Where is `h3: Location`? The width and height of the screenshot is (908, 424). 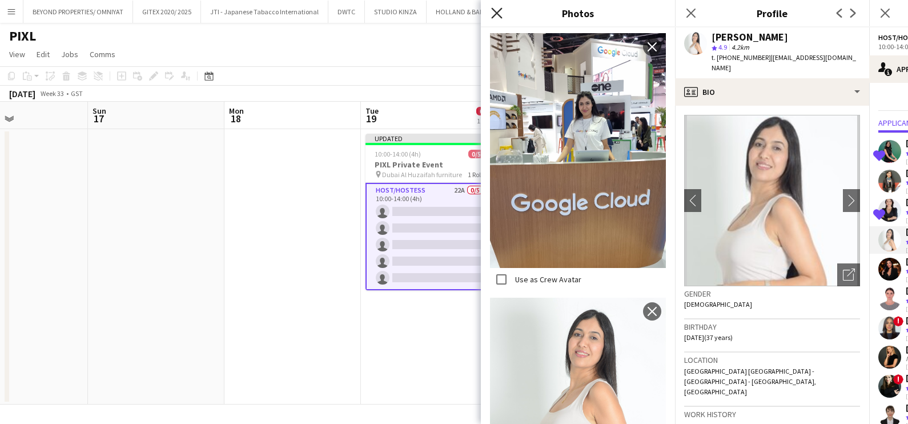 h3: Location is located at coordinates (772, 360).